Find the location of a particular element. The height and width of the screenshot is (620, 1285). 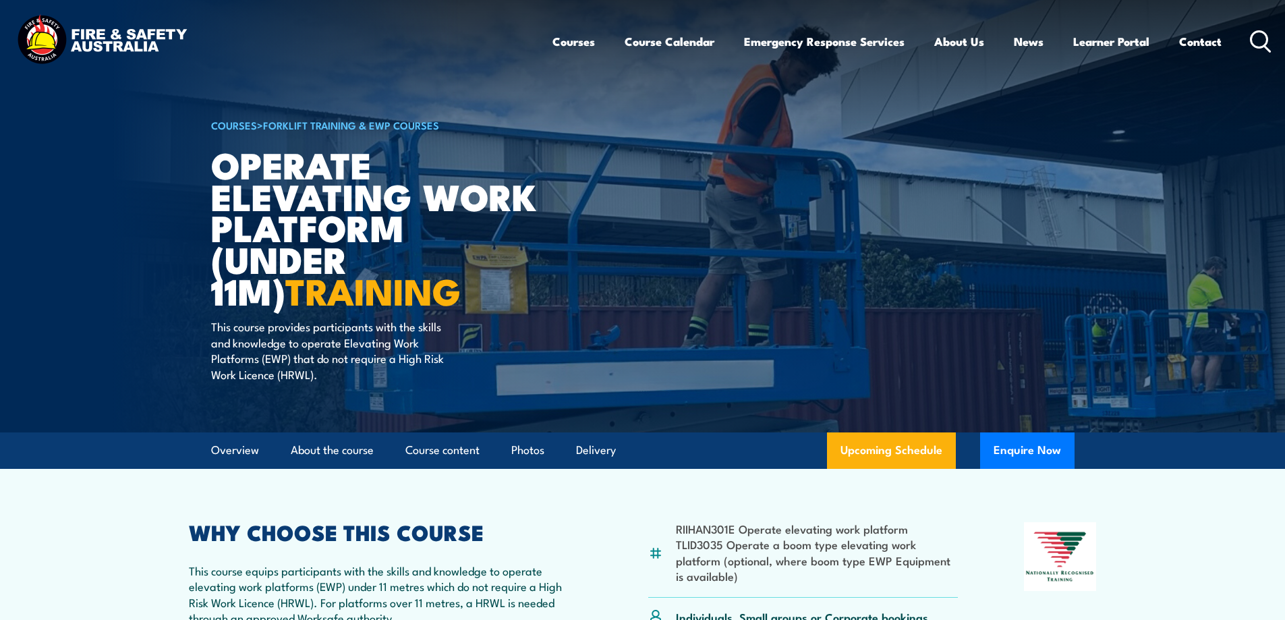

li: RIIHAN301E Operate elevating work platform is located at coordinates (817, 528).